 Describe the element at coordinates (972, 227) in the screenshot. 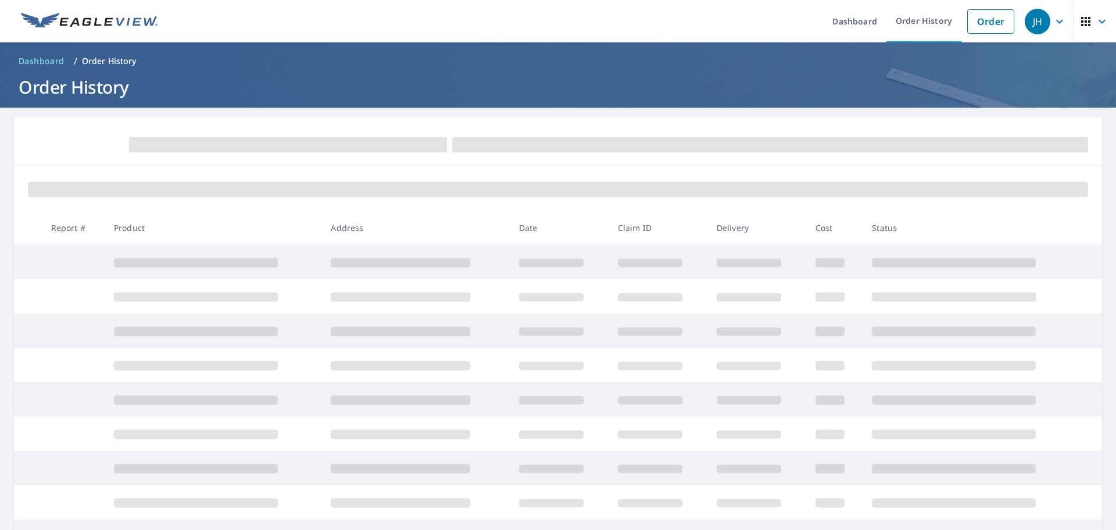

I see `th: Status` at that location.